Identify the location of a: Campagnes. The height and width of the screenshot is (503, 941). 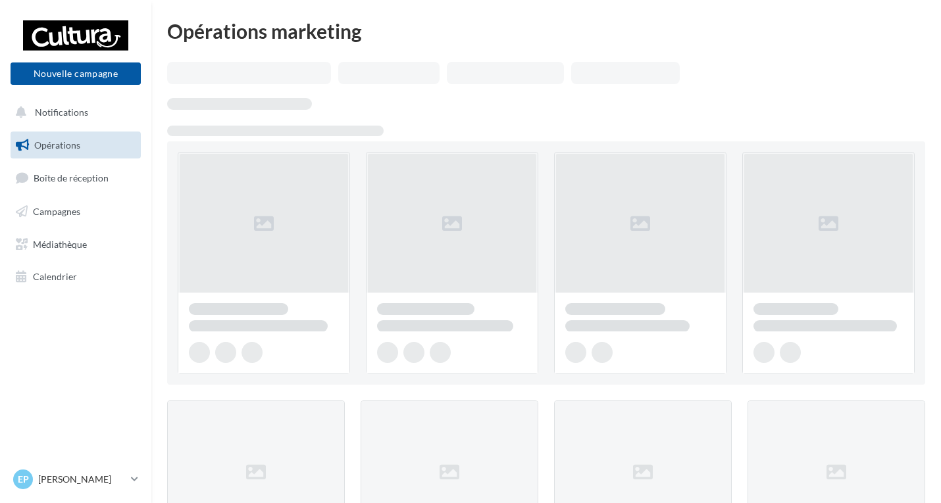
(76, 212).